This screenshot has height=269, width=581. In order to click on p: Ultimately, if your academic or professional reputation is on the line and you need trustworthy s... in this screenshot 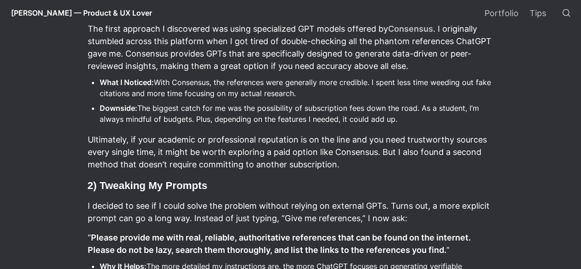, I will do `click(291, 152)`.